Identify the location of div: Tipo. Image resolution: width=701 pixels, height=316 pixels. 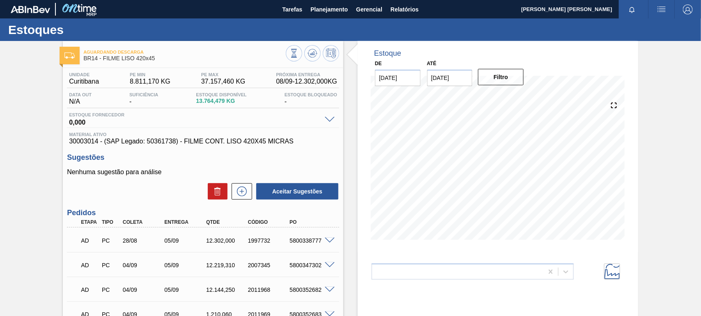
(110, 222).